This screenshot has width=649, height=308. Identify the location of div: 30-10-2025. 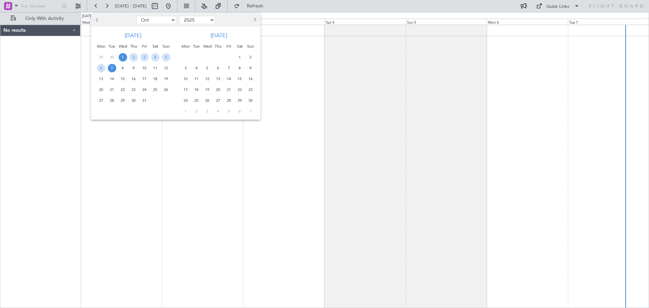
(134, 100).